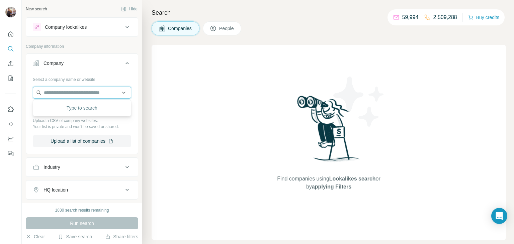  Describe the element at coordinates (11, 139) in the screenshot. I see `button: Dashboard` at that location.